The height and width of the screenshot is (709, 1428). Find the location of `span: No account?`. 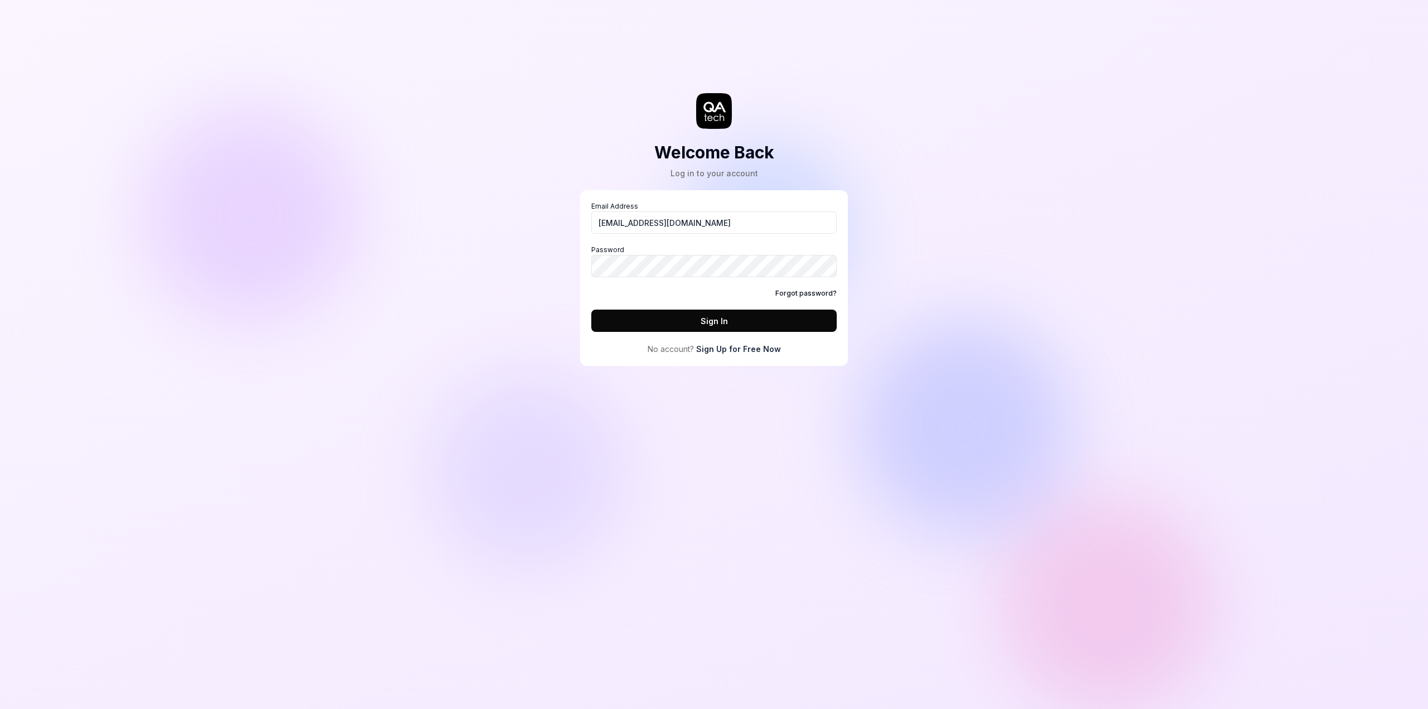

span: No account? is located at coordinates (670, 349).